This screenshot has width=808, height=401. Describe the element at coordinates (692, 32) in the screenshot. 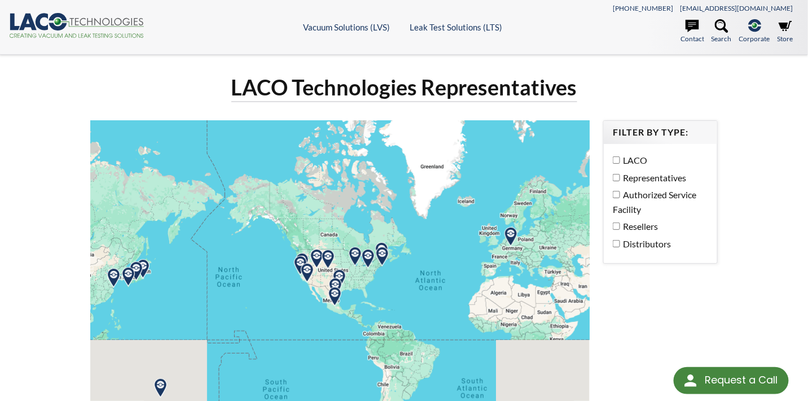

I see `a: Contact` at that location.